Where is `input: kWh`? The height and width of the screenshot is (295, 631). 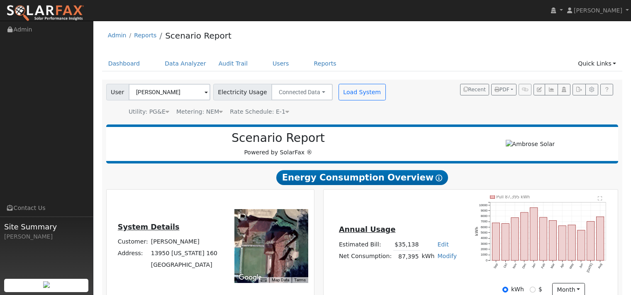 input: kWh is located at coordinates (505, 289).